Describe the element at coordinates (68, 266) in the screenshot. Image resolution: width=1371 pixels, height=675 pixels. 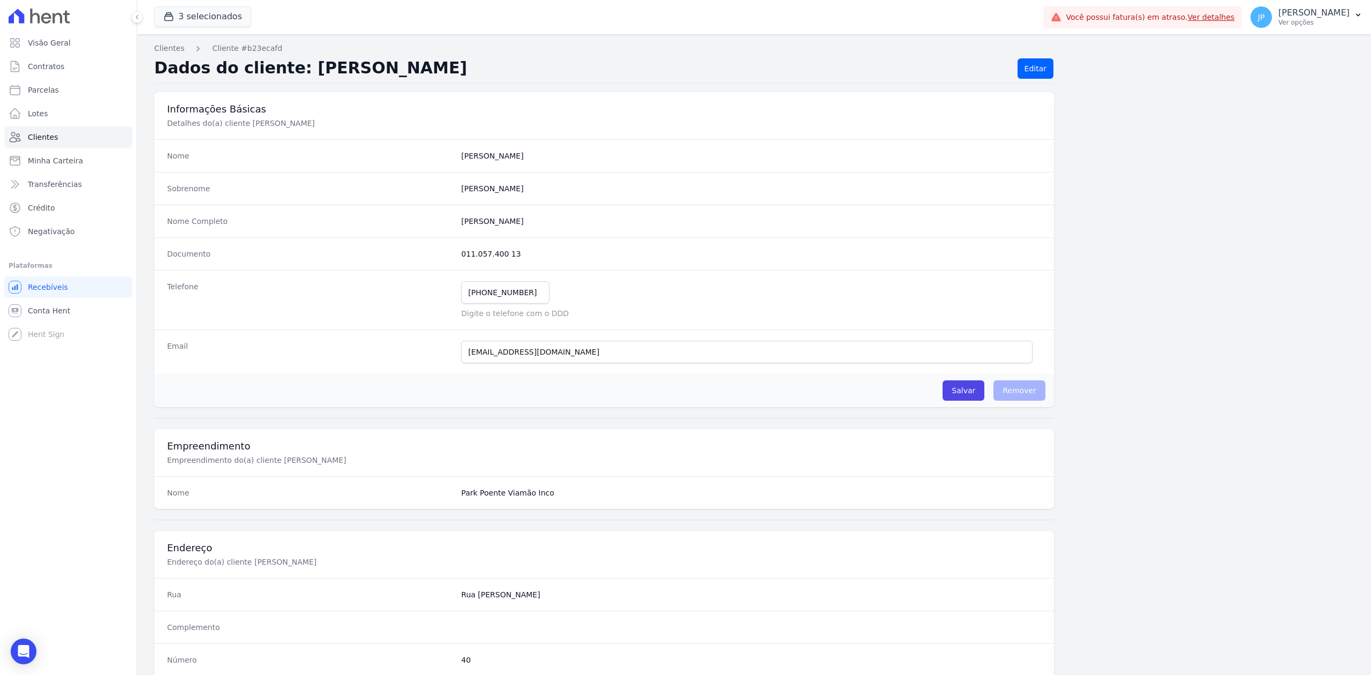
I see `div: Plataformas` at that location.